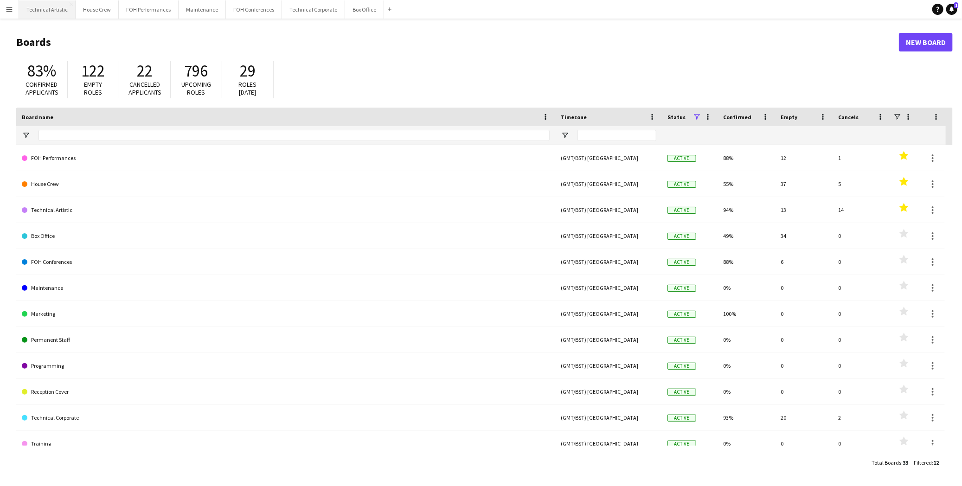  I want to click on span: 1, so click(956, 5).